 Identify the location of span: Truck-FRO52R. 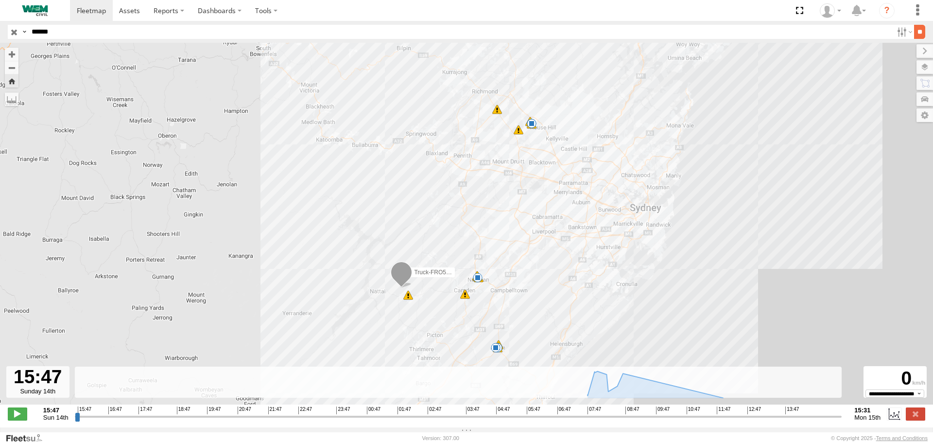
(434, 272).